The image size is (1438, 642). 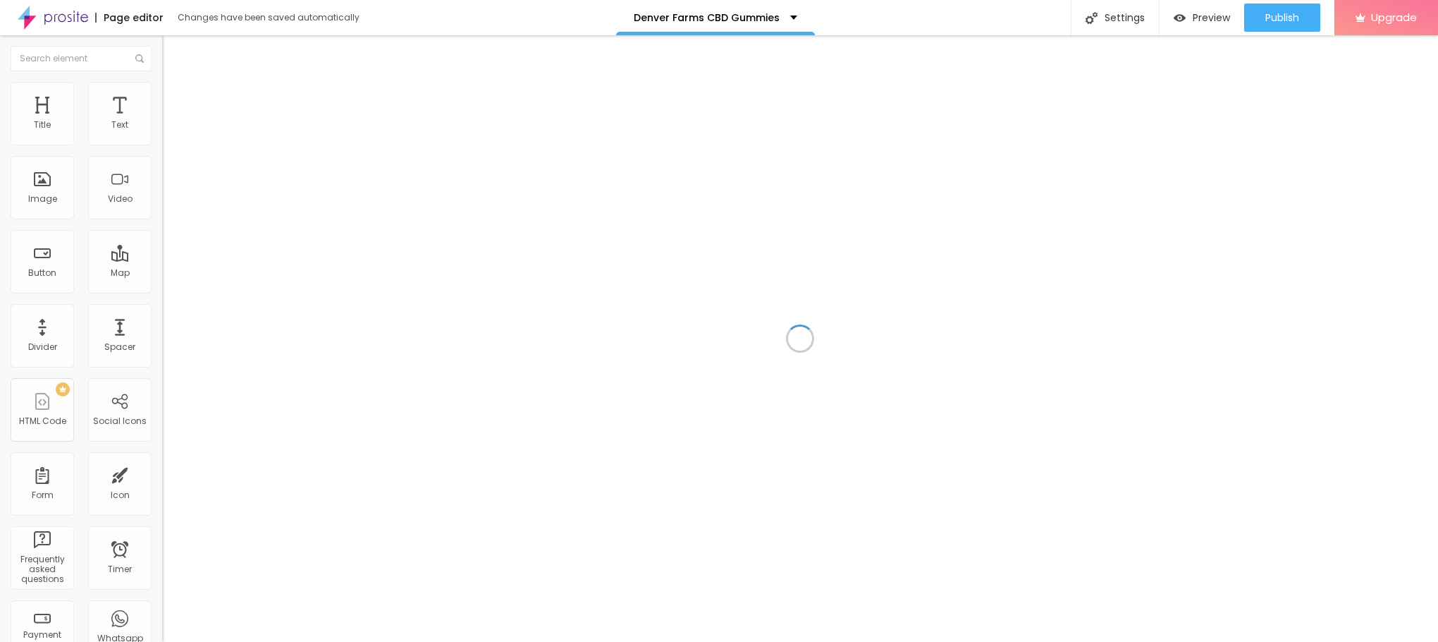 I want to click on div: Spacer, so click(x=120, y=347).